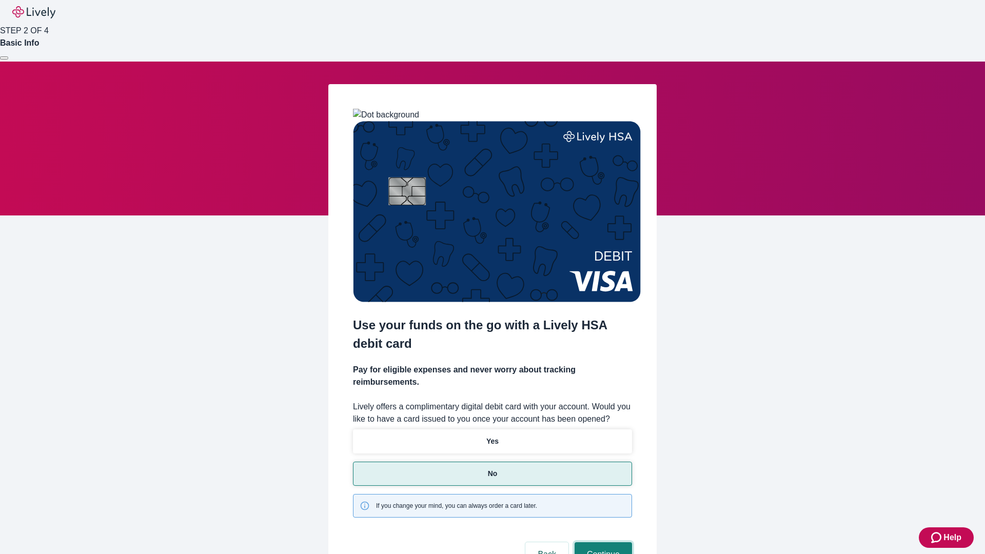 The image size is (985, 554). What do you see at coordinates (34, 12) in the screenshot?
I see `img: Lively` at bounding box center [34, 12].